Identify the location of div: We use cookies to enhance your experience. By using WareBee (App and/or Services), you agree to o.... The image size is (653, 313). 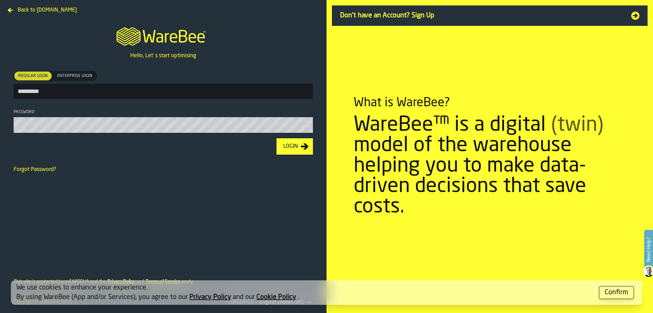
(305, 292).